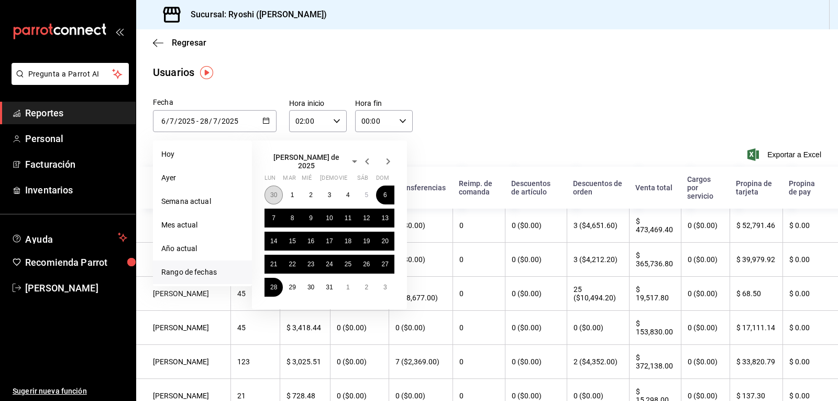 The height and width of the screenshot is (401, 838). What do you see at coordinates (202, 248) in the screenshot?
I see `li: Año actual` at bounding box center [202, 248].